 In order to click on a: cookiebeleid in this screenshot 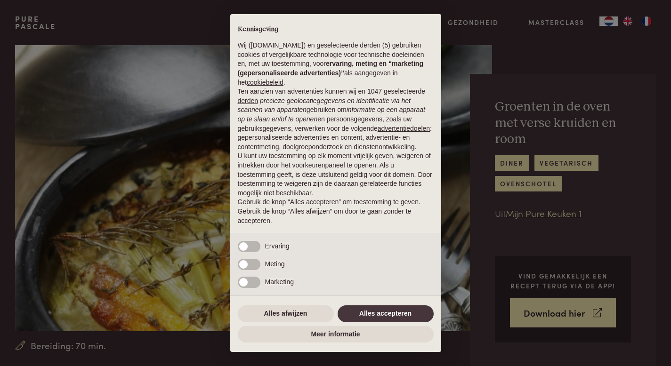, I will do `click(265, 82)`.